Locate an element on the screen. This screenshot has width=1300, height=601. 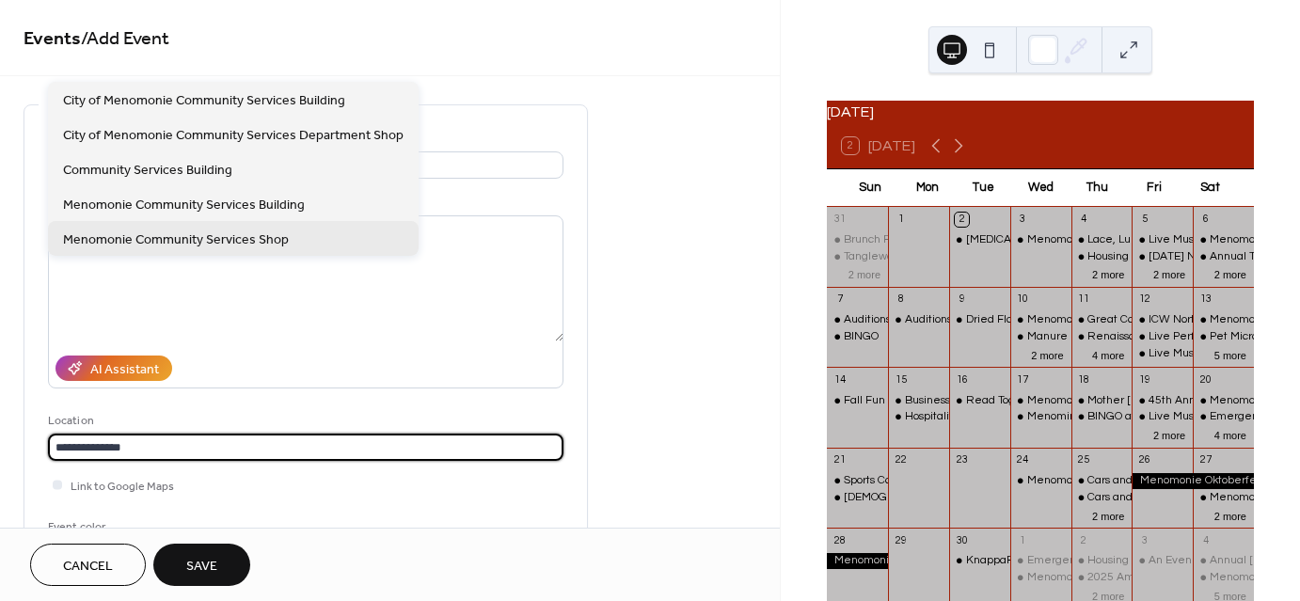
div: Fri is located at coordinates (1153, 188).